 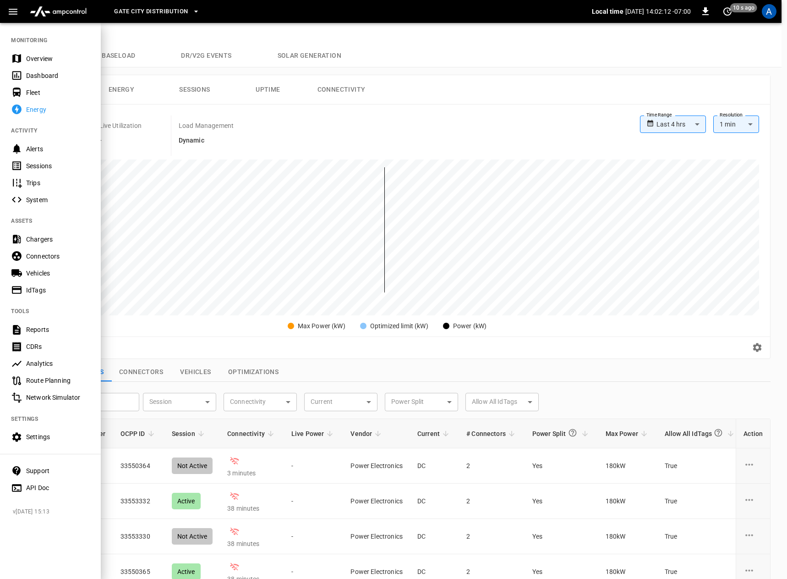 What do you see at coordinates (58, 363) in the screenshot?
I see `div: Analytics` at bounding box center [58, 363].